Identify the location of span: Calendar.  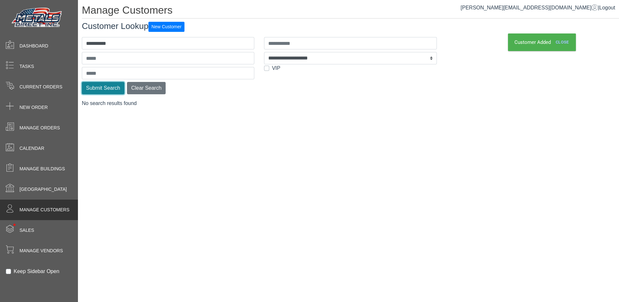
(32, 148).